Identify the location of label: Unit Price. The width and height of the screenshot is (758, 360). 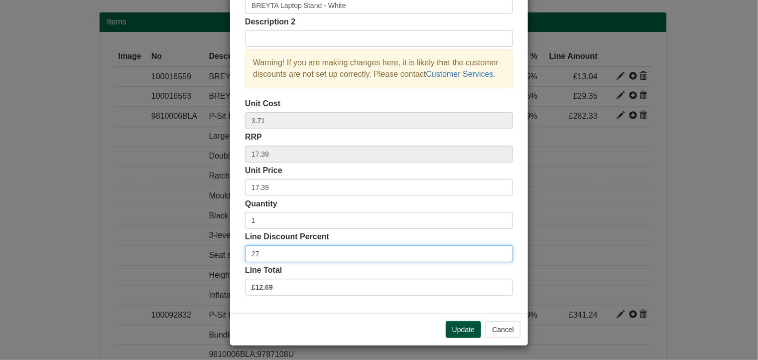
(263, 170).